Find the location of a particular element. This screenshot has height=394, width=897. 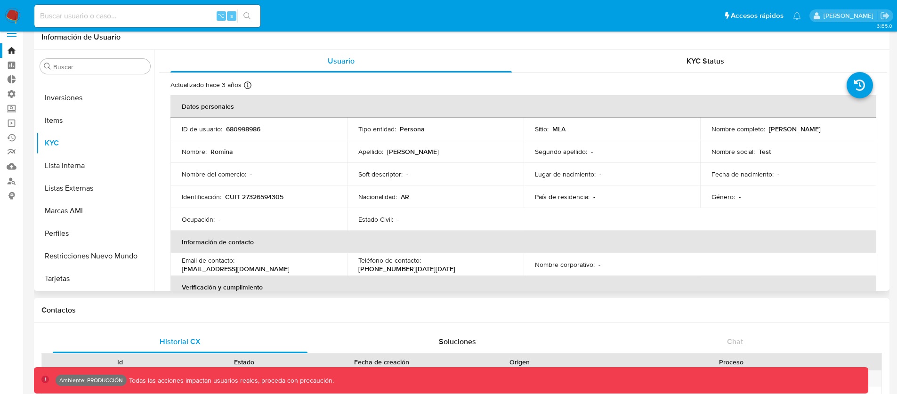

p: Estado Civil : is located at coordinates (376, 219).